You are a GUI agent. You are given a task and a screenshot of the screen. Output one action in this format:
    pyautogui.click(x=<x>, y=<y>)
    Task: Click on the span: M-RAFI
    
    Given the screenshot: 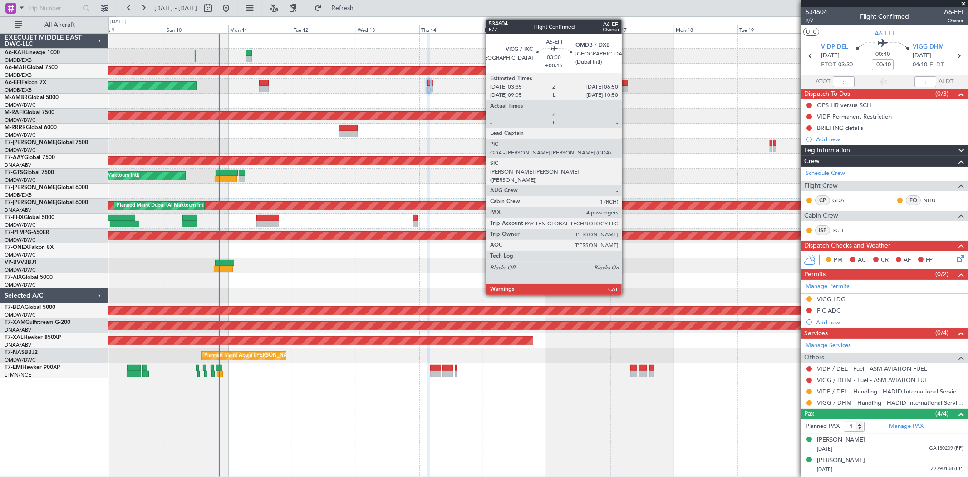 What is the action you would take?
    pyautogui.click(x=14, y=113)
    